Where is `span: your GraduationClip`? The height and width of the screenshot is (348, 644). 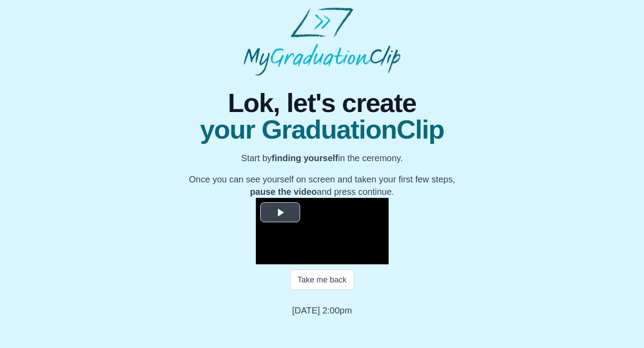
span: your GraduationClip is located at coordinates (322, 130).